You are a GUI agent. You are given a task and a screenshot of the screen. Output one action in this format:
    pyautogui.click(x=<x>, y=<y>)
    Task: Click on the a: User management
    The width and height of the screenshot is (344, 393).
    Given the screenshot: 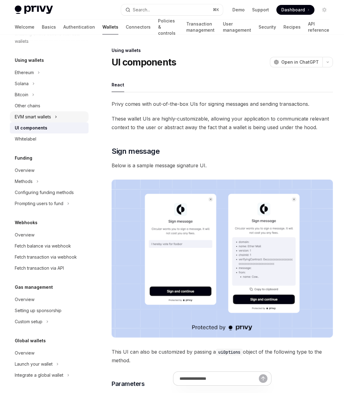 What is the action you would take?
    pyautogui.click(x=237, y=27)
    